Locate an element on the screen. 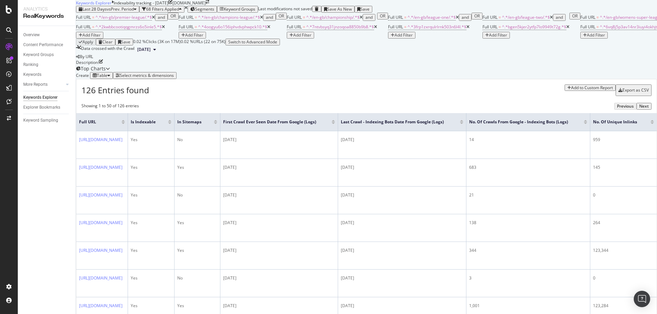 Image resolution: width=657 pixels, height=314 pixels. span: Last 28 Days is located at coordinates (94, 9).